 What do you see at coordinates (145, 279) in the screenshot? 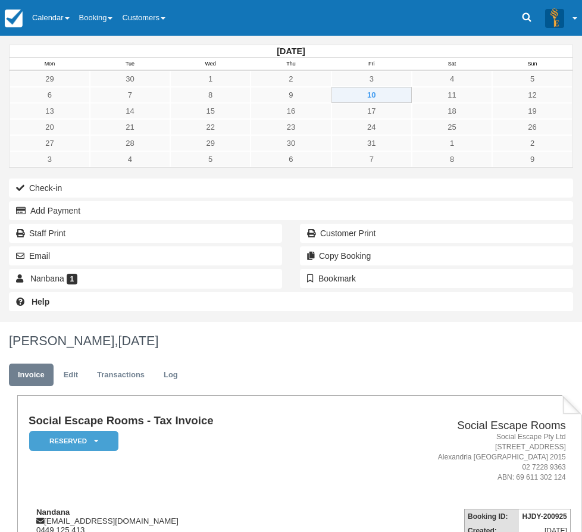
I see `a: Nanbana 1` at bounding box center [145, 279].